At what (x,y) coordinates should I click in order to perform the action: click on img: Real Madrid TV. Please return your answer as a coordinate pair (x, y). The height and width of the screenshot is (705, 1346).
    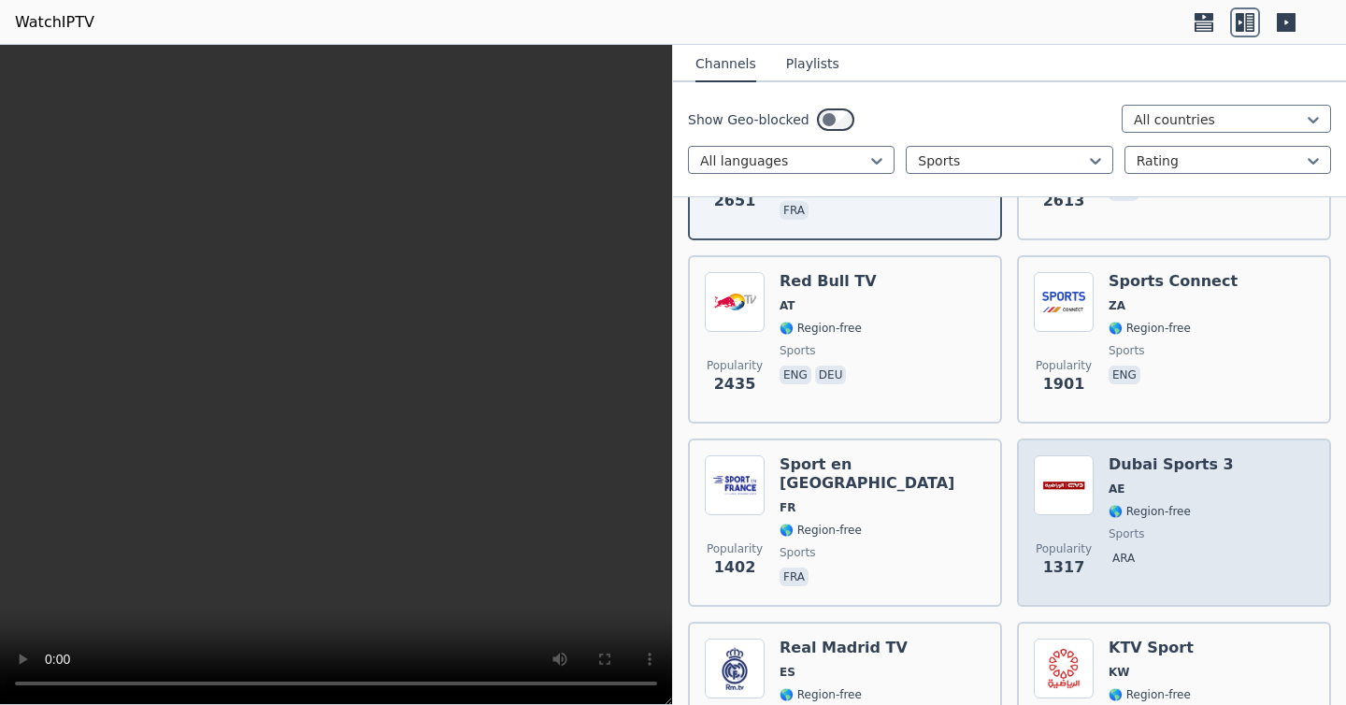
    Looking at the image, I should click on (735, 668).